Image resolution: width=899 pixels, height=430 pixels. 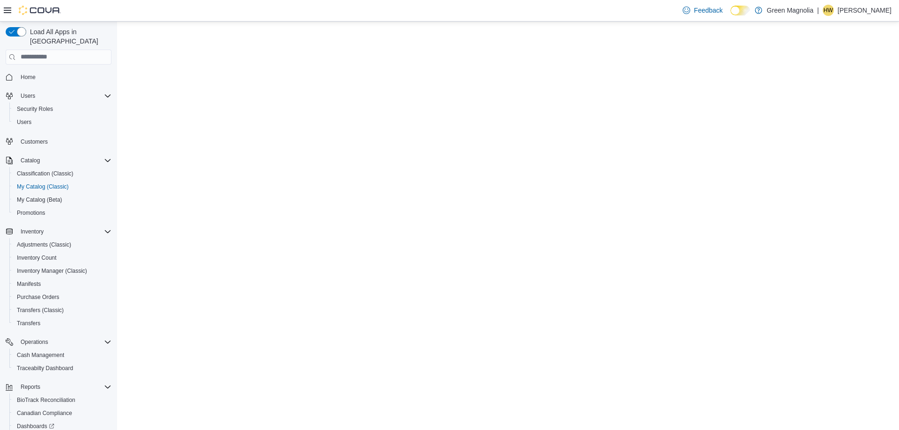 I want to click on button: Canadian Compliance, so click(x=62, y=414).